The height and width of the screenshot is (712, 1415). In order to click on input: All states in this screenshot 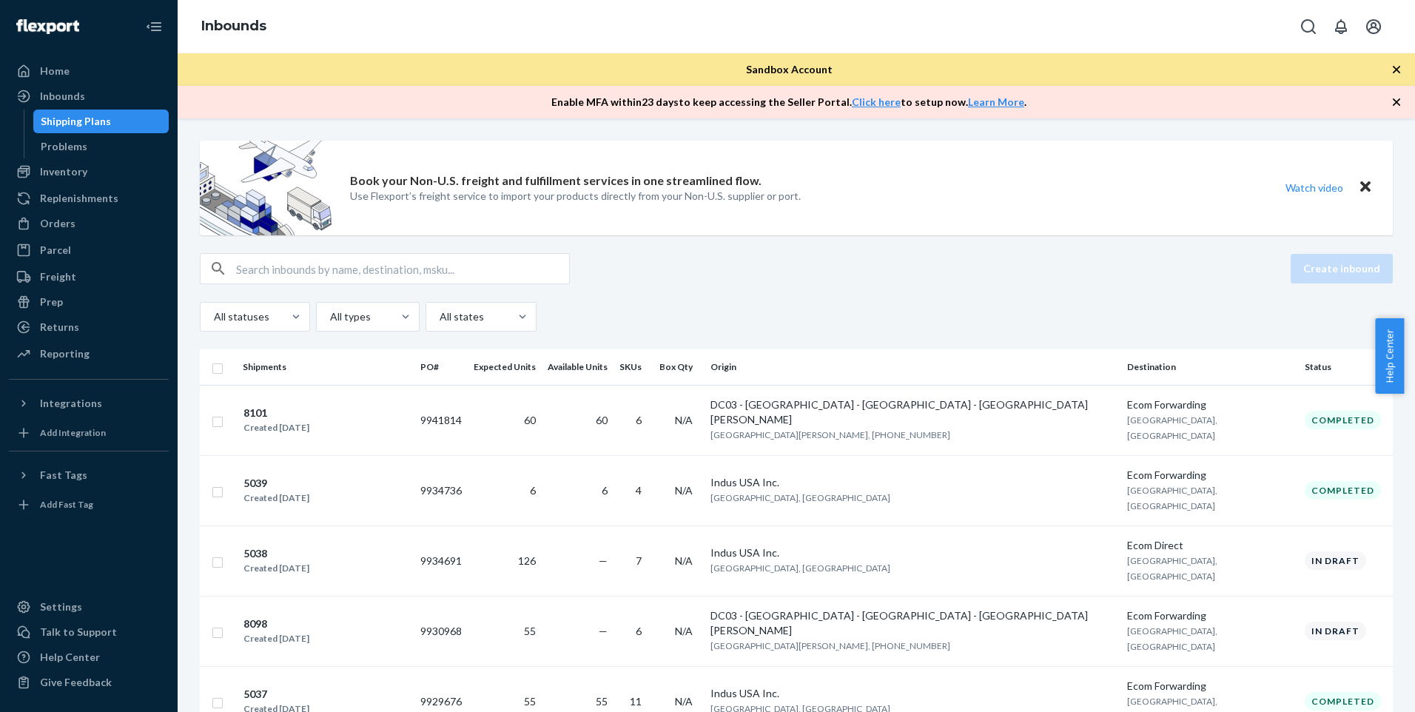, I will do `click(439, 317)`.